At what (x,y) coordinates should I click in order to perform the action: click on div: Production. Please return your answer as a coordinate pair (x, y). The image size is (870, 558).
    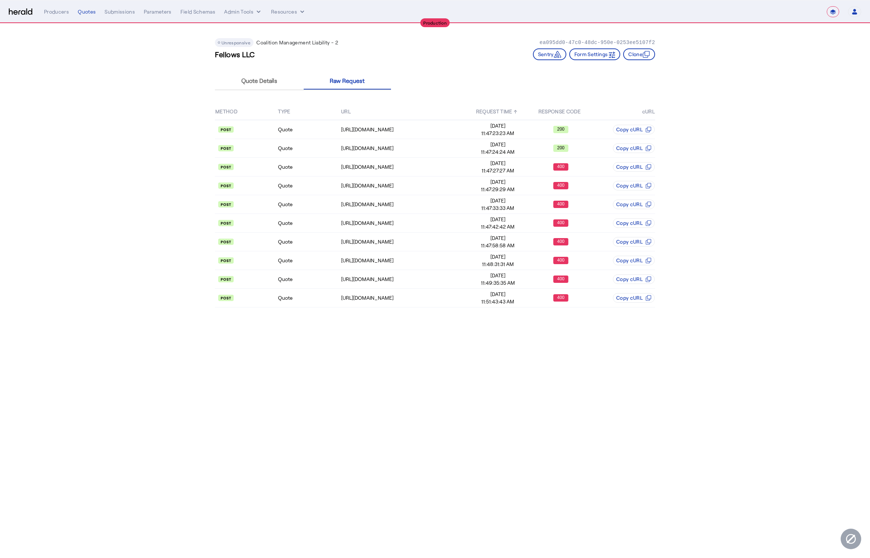
    Looking at the image, I should click on (435, 23).